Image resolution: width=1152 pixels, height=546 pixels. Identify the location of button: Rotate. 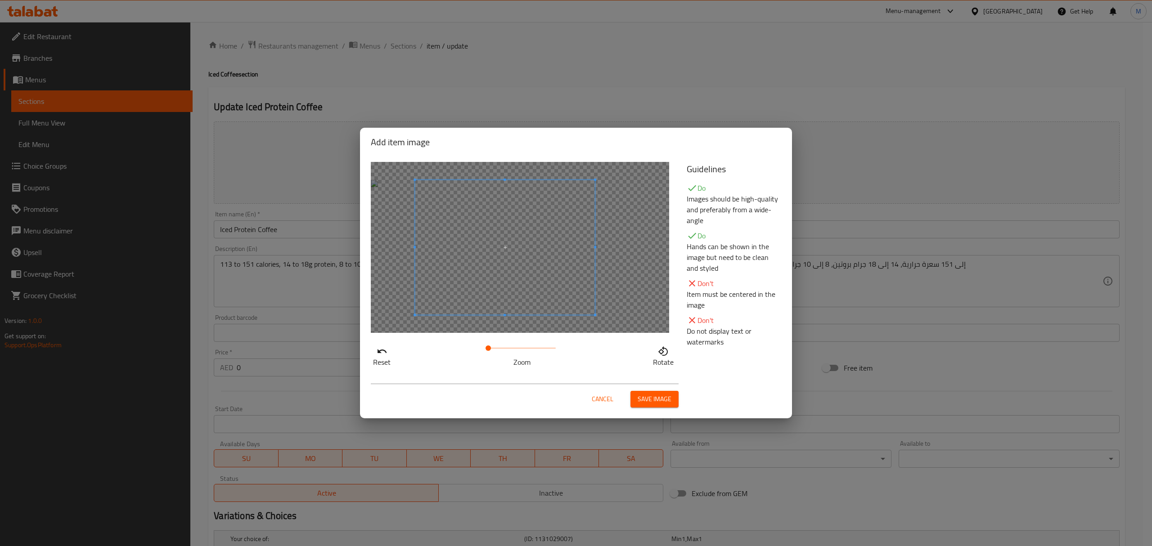
(663, 355).